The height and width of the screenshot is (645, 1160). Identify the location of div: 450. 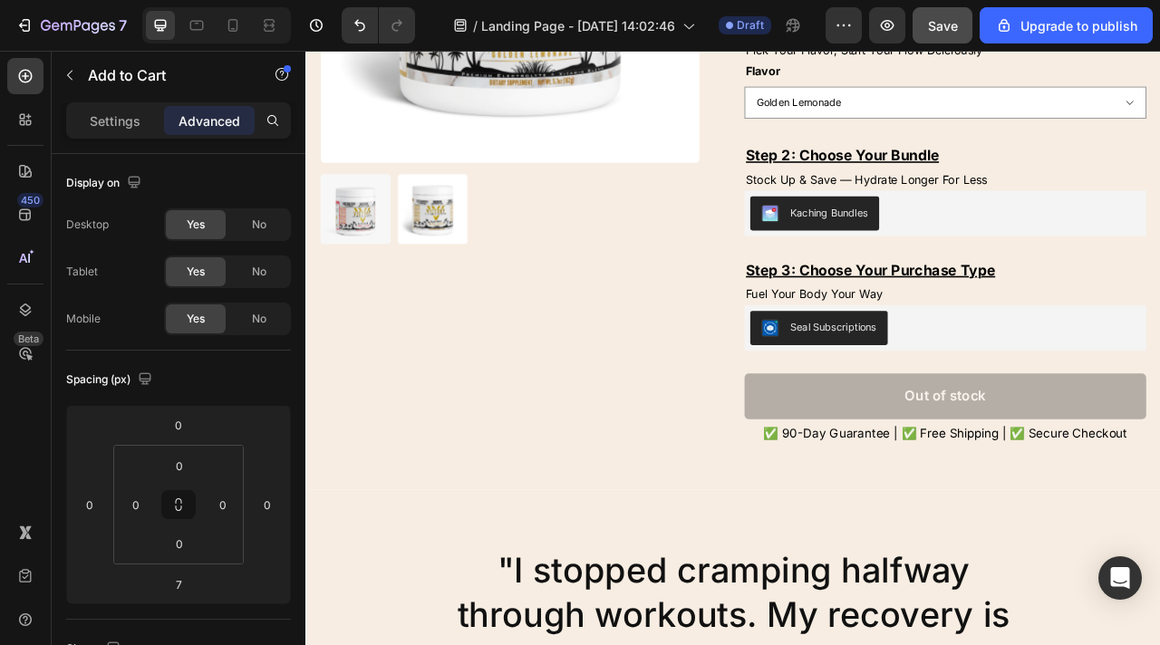
(30, 200).